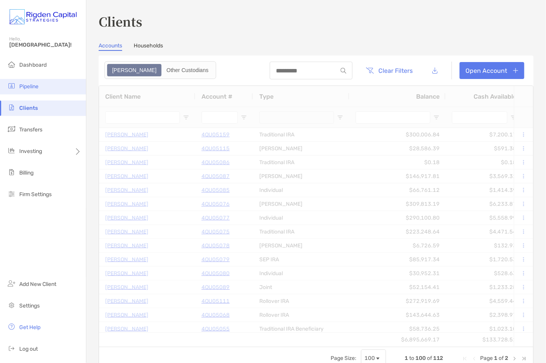  I want to click on img: Zoe Logo, so click(43, 17).